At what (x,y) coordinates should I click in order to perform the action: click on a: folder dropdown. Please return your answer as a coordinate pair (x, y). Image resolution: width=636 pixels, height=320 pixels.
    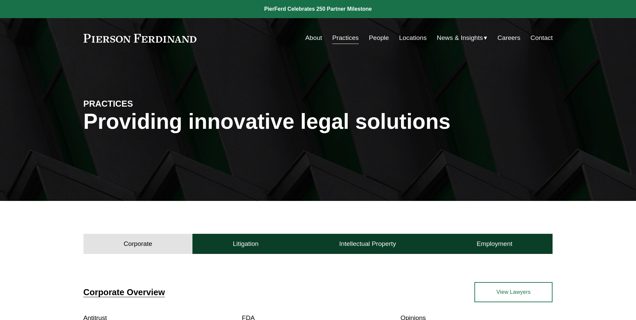
    Looking at the image, I should click on (462, 38).